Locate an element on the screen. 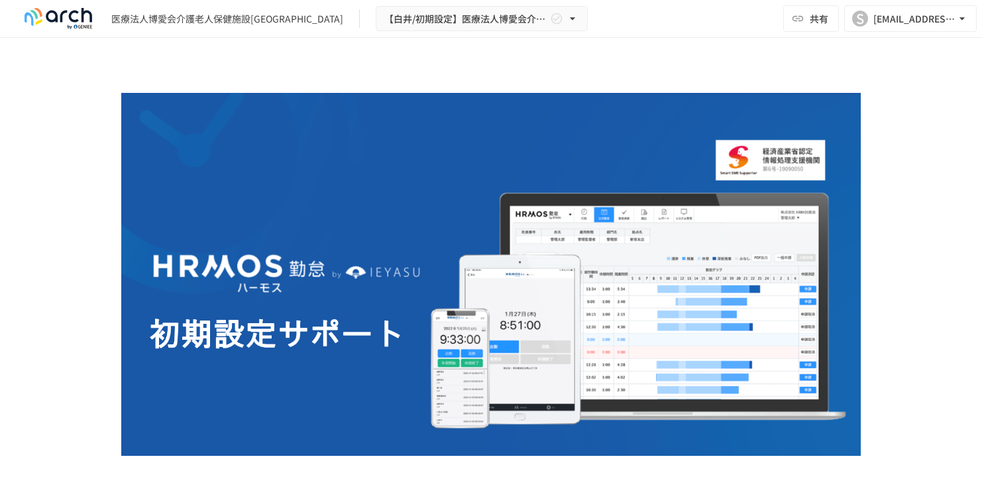 This screenshot has height=491, width=982. span: 【白井/初期設定】医療法人博愛会介護老人保健施設寿光園 様_初期設定サポート is located at coordinates (466, 19).